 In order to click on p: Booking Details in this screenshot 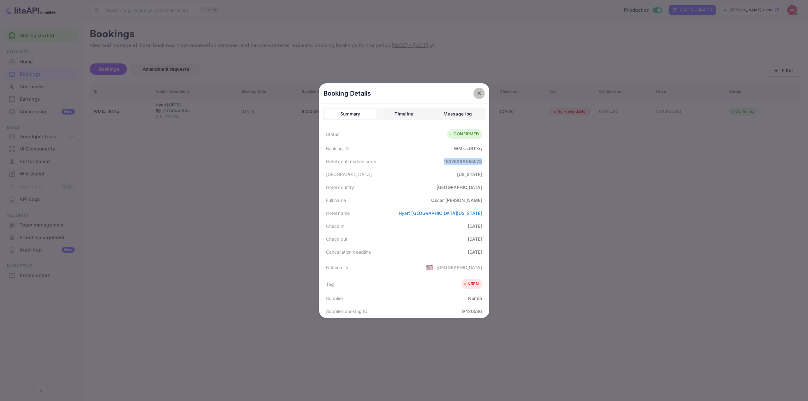, I will do `click(347, 93)`.